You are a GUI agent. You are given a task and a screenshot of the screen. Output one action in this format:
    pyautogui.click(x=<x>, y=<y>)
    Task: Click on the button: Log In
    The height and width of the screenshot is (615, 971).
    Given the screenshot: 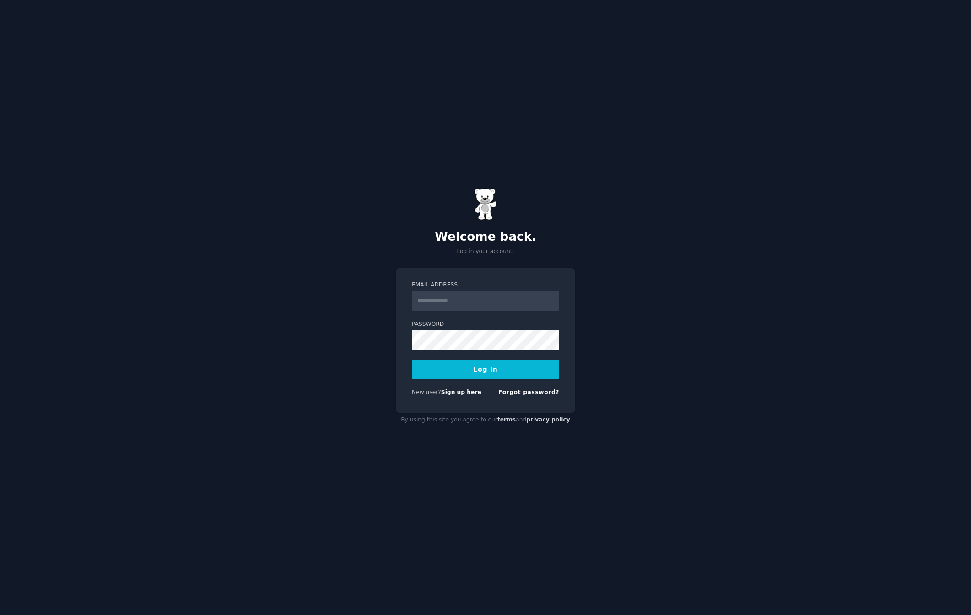 What is the action you would take?
    pyautogui.click(x=485, y=369)
    